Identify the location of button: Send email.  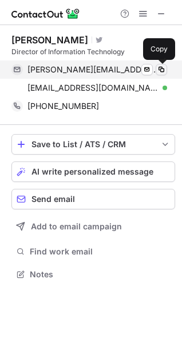
(93, 199).